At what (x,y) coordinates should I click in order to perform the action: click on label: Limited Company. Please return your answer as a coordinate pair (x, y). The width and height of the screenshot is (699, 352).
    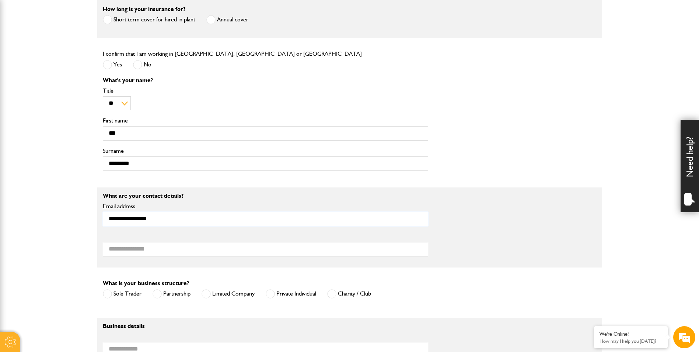
    Looking at the image, I should click on (228, 293).